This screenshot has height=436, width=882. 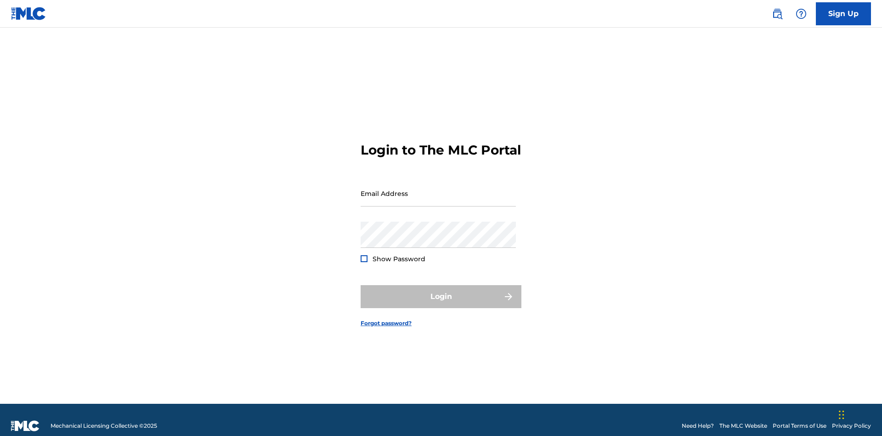 What do you see at coordinates (777, 14) in the screenshot?
I see `a: Public Search` at bounding box center [777, 14].